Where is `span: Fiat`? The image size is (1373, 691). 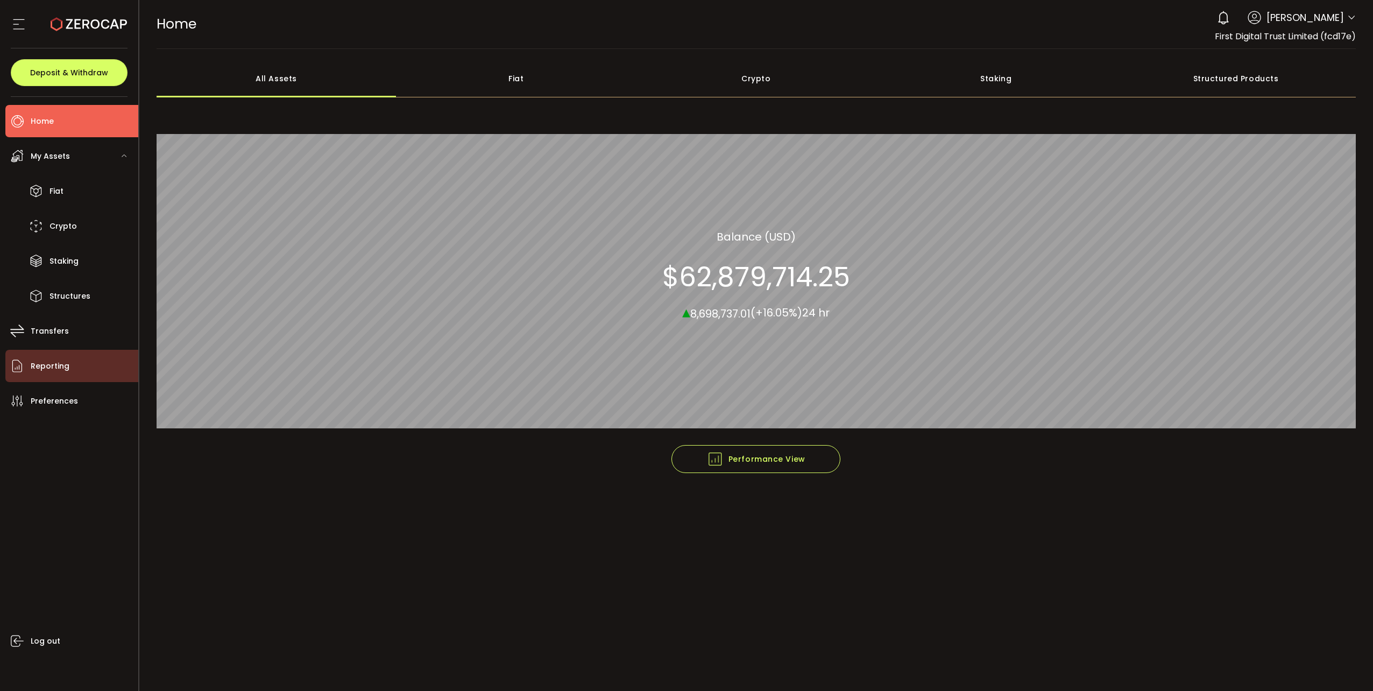
span: Fiat is located at coordinates (57, 191).